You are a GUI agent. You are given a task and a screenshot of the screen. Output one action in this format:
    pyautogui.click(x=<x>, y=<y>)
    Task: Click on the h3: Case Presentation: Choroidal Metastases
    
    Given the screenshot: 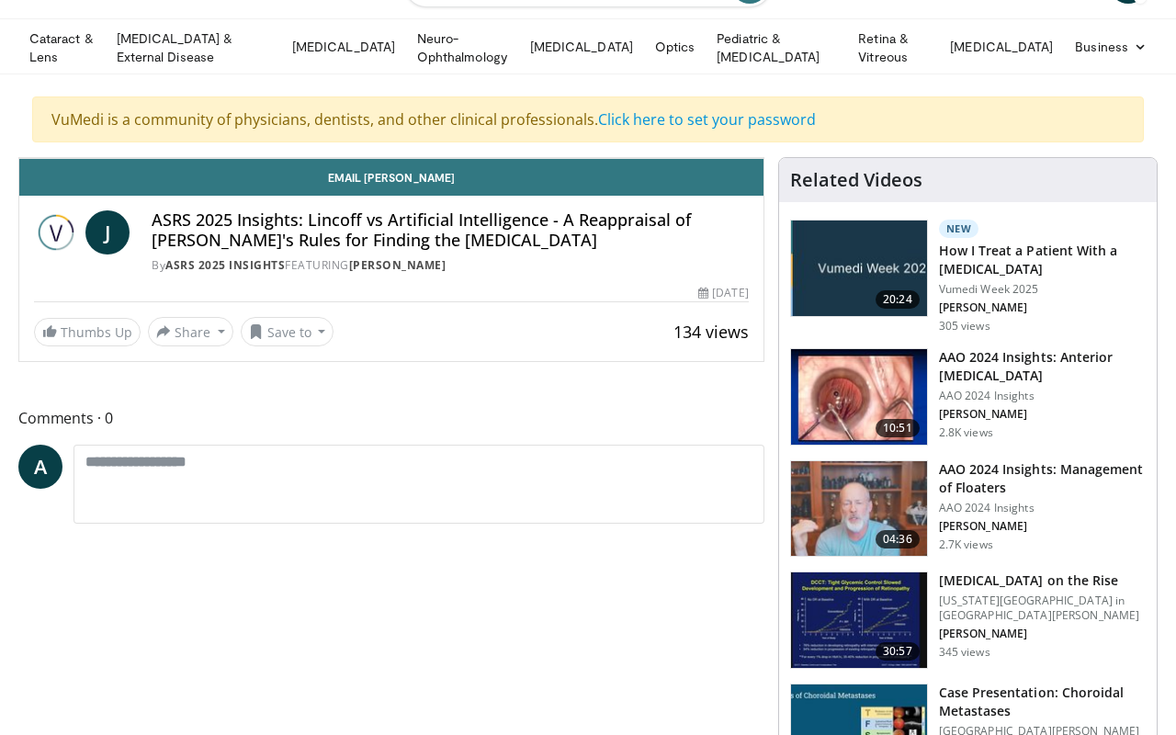 What is the action you would take?
    pyautogui.click(x=1042, y=702)
    